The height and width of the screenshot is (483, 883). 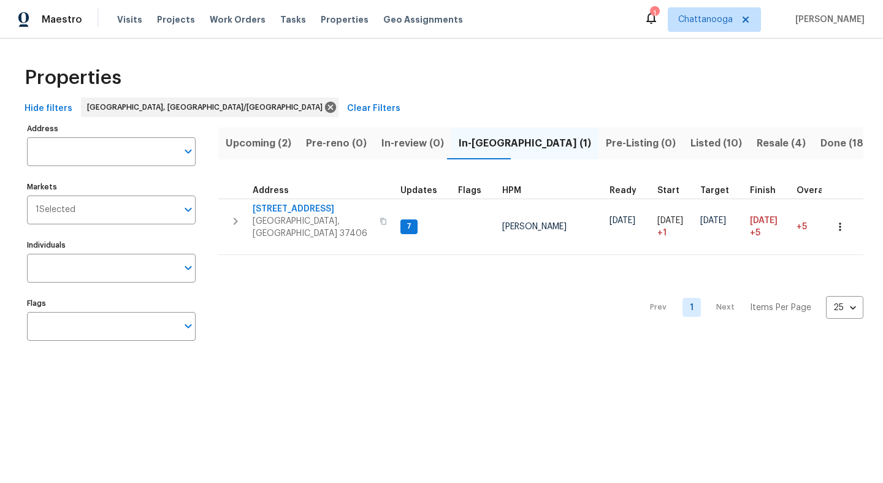 What do you see at coordinates (716, 143) in the screenshot?
I see `span: Listed (10)` at bounding box center [716, 143].